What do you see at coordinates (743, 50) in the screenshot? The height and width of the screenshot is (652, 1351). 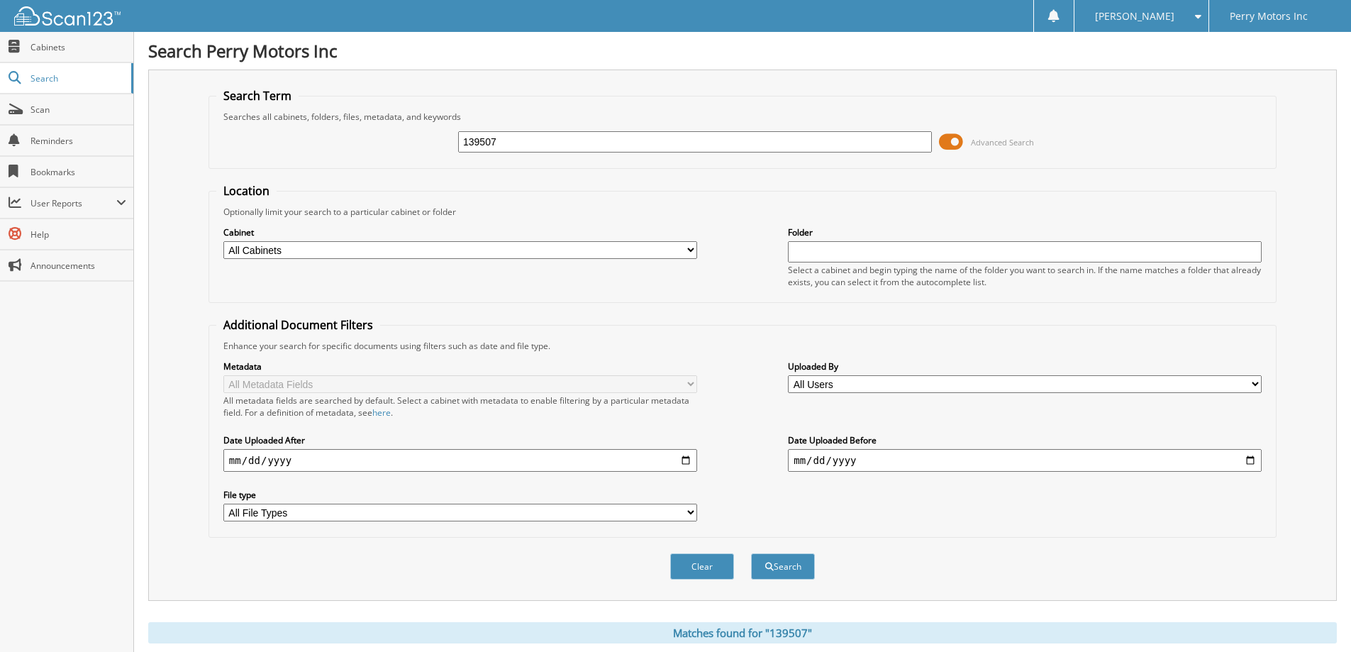 I see `h1: Search Perry Motors Inc` at bounding box center [743, 50].